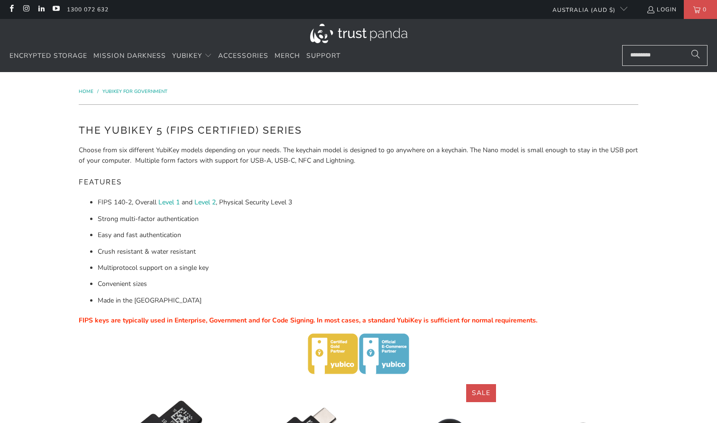 This screenshot has height=423, width=717. Describe the element at coordinates (324, 56) in the screenshot. I see `a: Support` at that location.